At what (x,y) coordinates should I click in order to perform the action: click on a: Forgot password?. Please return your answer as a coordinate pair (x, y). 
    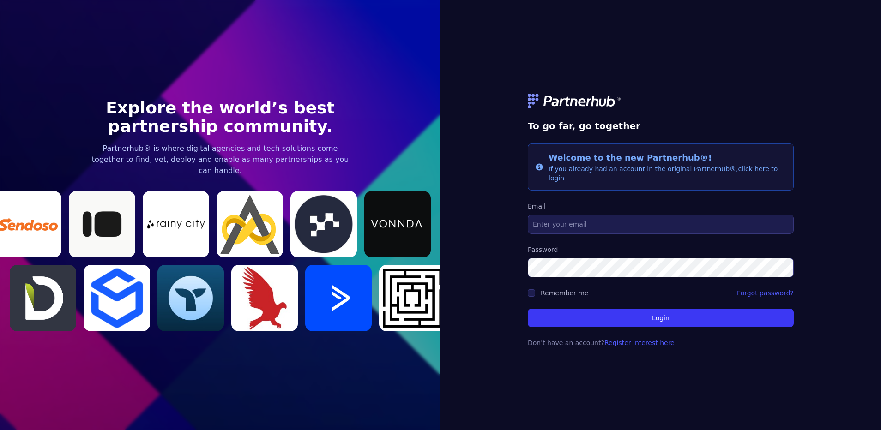
    Looking at the image, I should click on (765, 293).